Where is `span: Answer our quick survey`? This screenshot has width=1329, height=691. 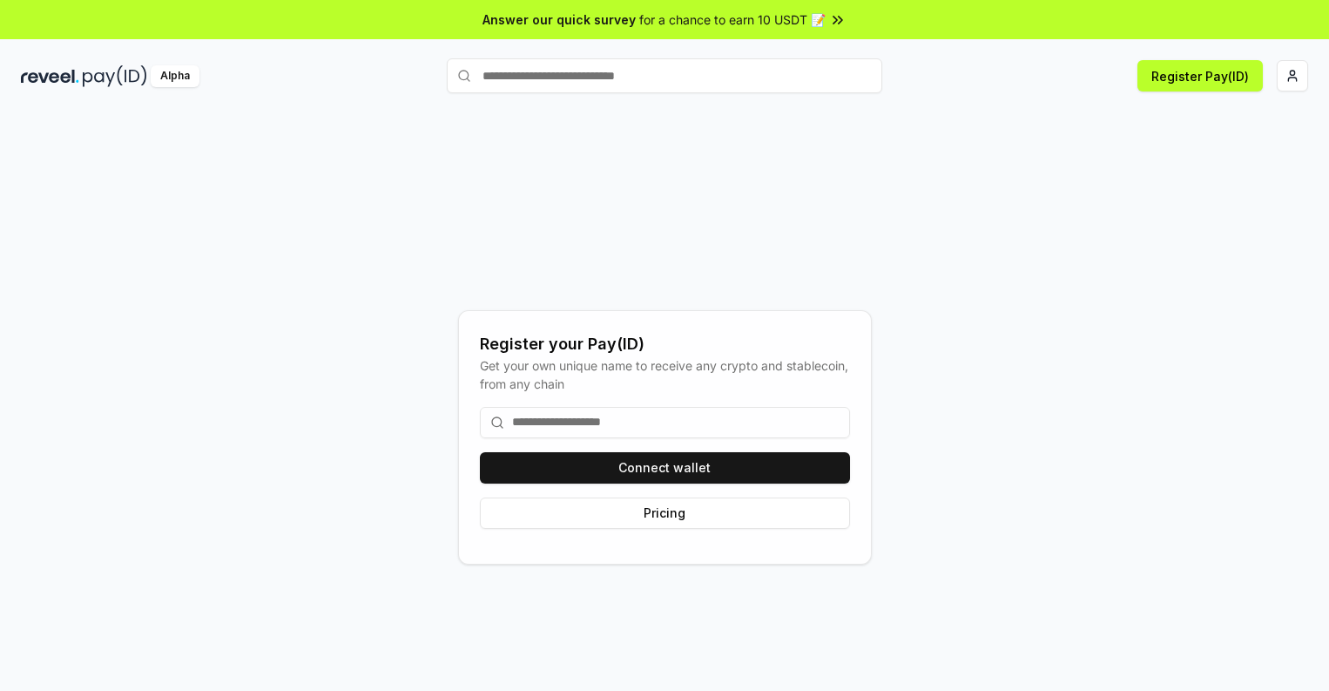 span: Answer our quick survey is located at coordinates (559, 19).